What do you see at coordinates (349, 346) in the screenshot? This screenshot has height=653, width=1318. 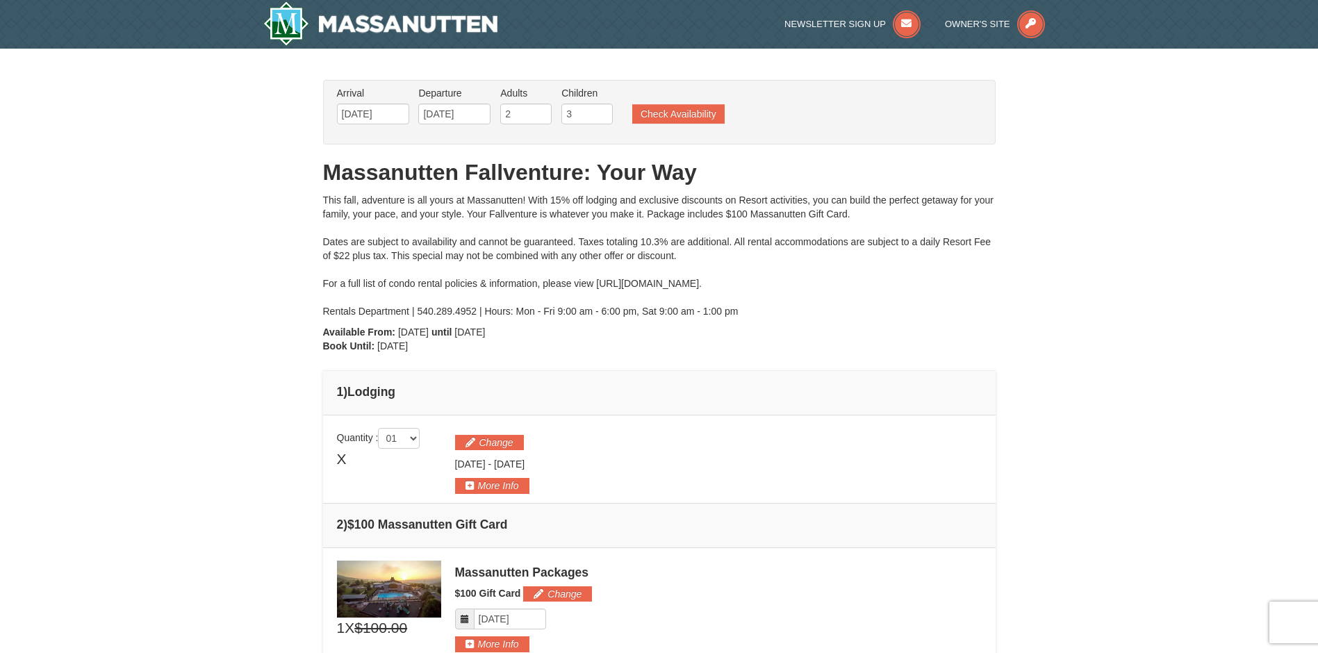 I see `strong: Book Until:` at bounding box center [349, 346].